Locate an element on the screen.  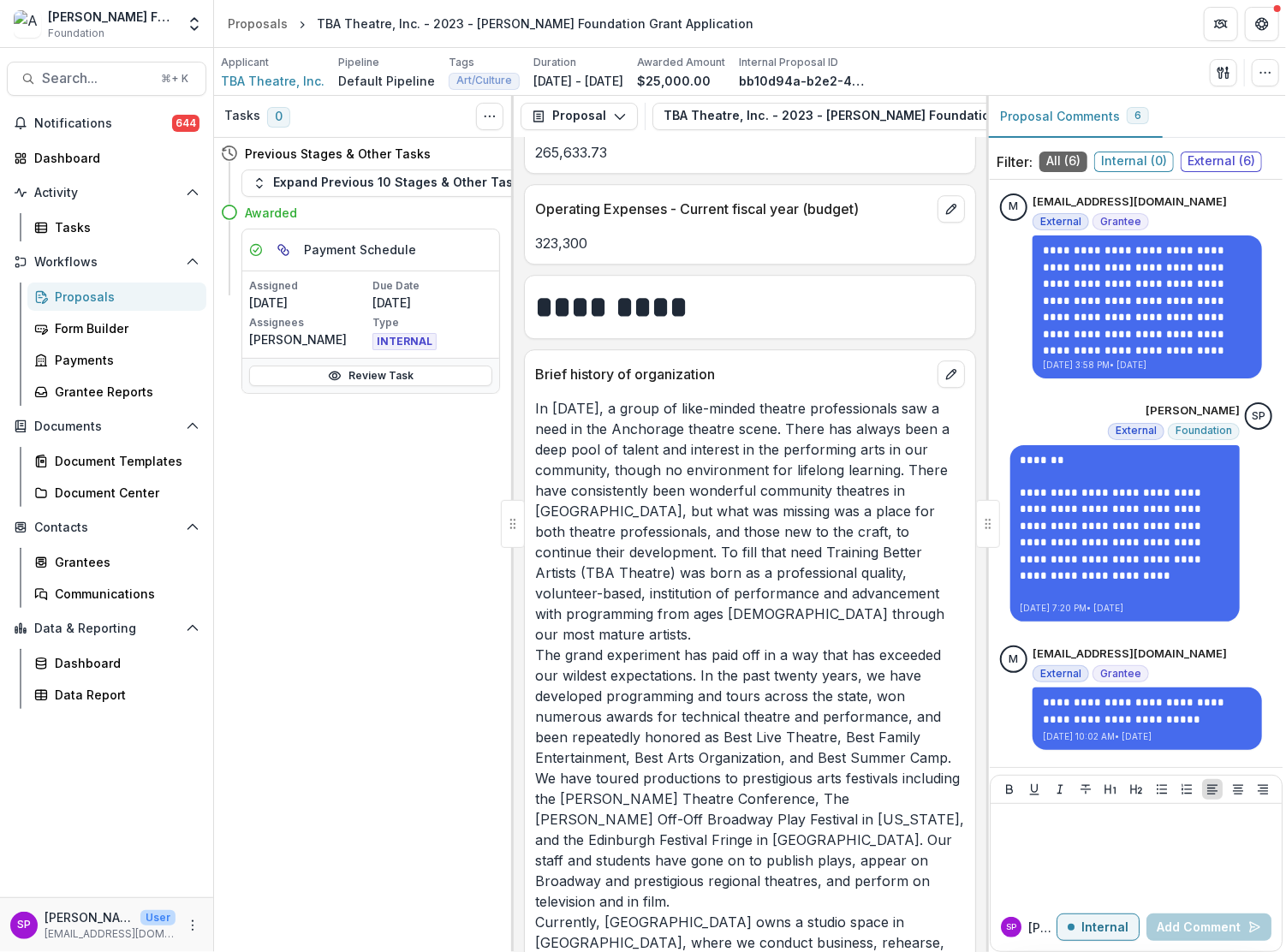
button: Open entity switcher is located at coordinates (195, 24).